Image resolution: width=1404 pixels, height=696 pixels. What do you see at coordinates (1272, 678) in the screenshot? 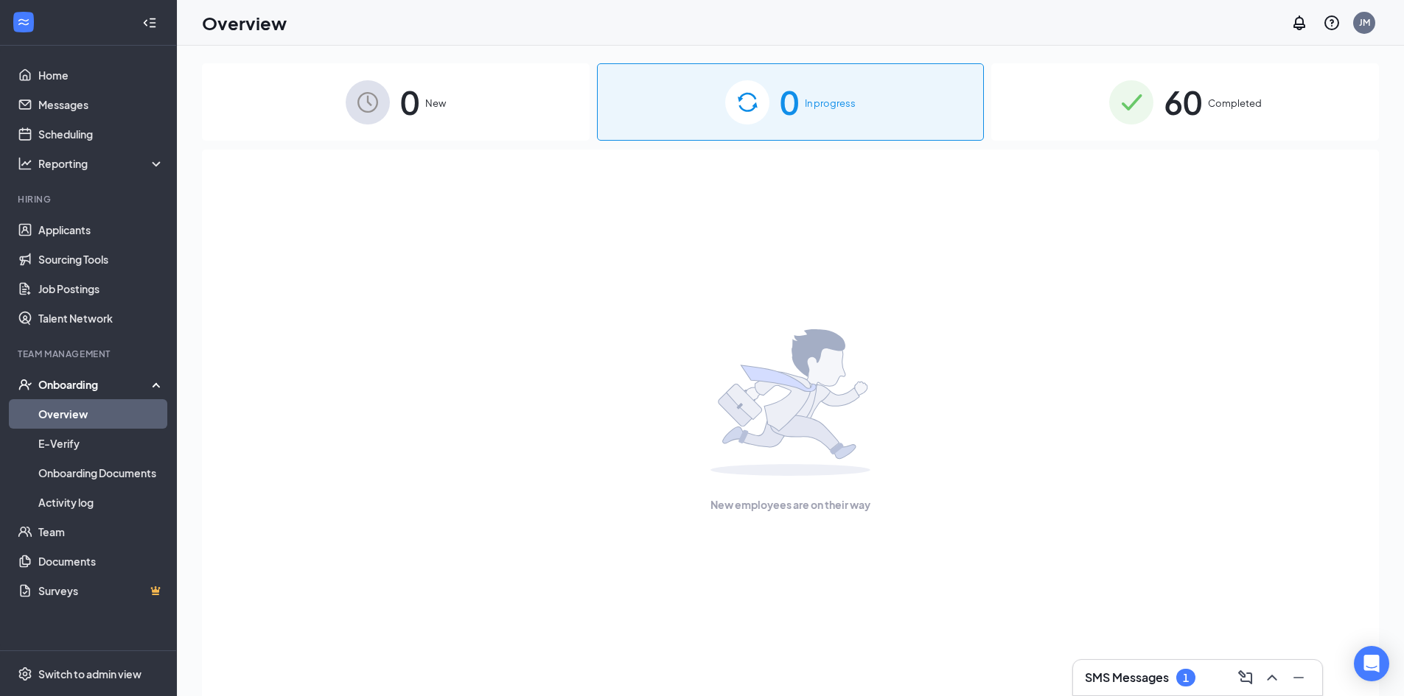
I see `svg: ChevronUp` at bounding box center [1272, 678].